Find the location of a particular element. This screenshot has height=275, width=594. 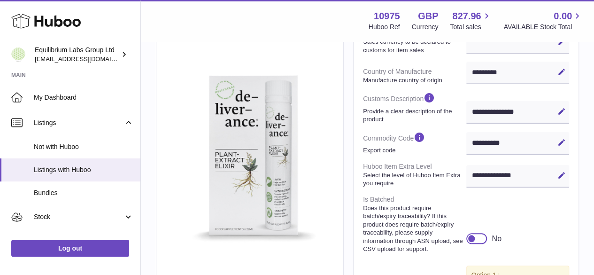

strong: Select the level of Huboo Item Extra you require is located at coordinates (413, 179).